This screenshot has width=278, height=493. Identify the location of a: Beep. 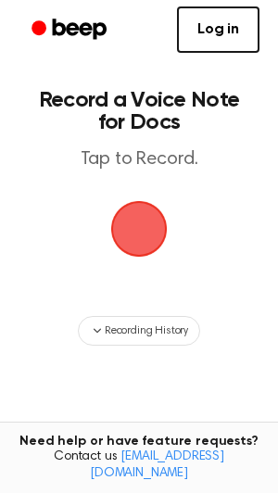
(70, 30).